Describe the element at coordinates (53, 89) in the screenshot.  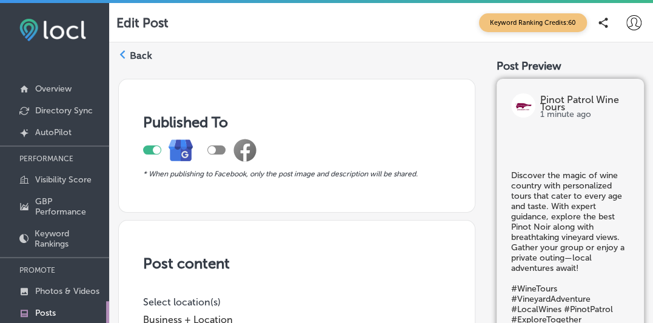
I see `p: Overview` at that location.